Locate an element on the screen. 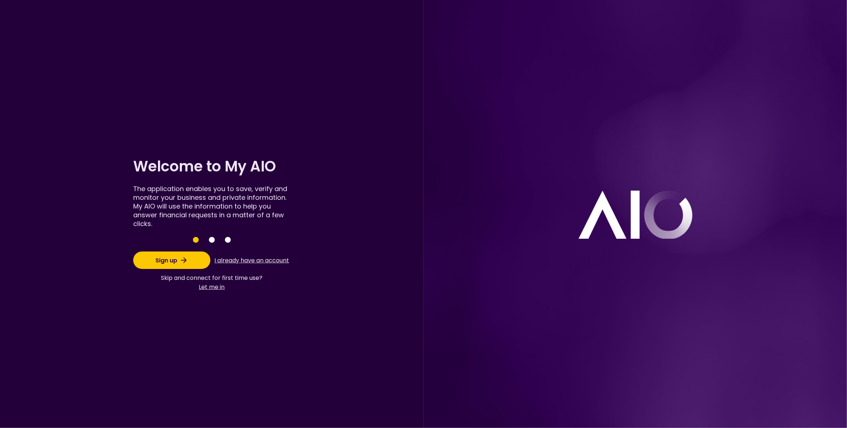 This screenshot has width=847, height=428. button: Sign up is located at coordinates (172, 260).